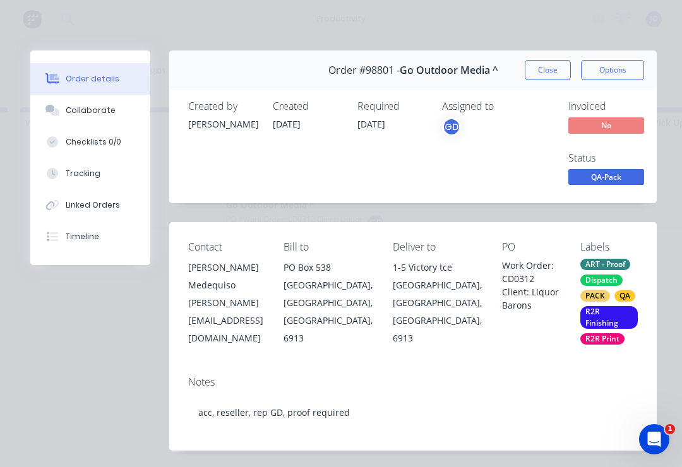 The image size is (682, 467). I want to click on button: QA-Pack, so click(606, 179).